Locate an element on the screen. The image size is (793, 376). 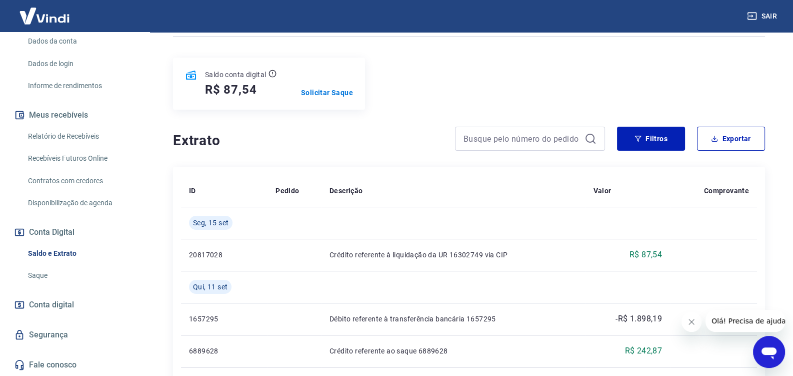
a: Recebíveis Futuros Online is located at coordinates (81, 158).